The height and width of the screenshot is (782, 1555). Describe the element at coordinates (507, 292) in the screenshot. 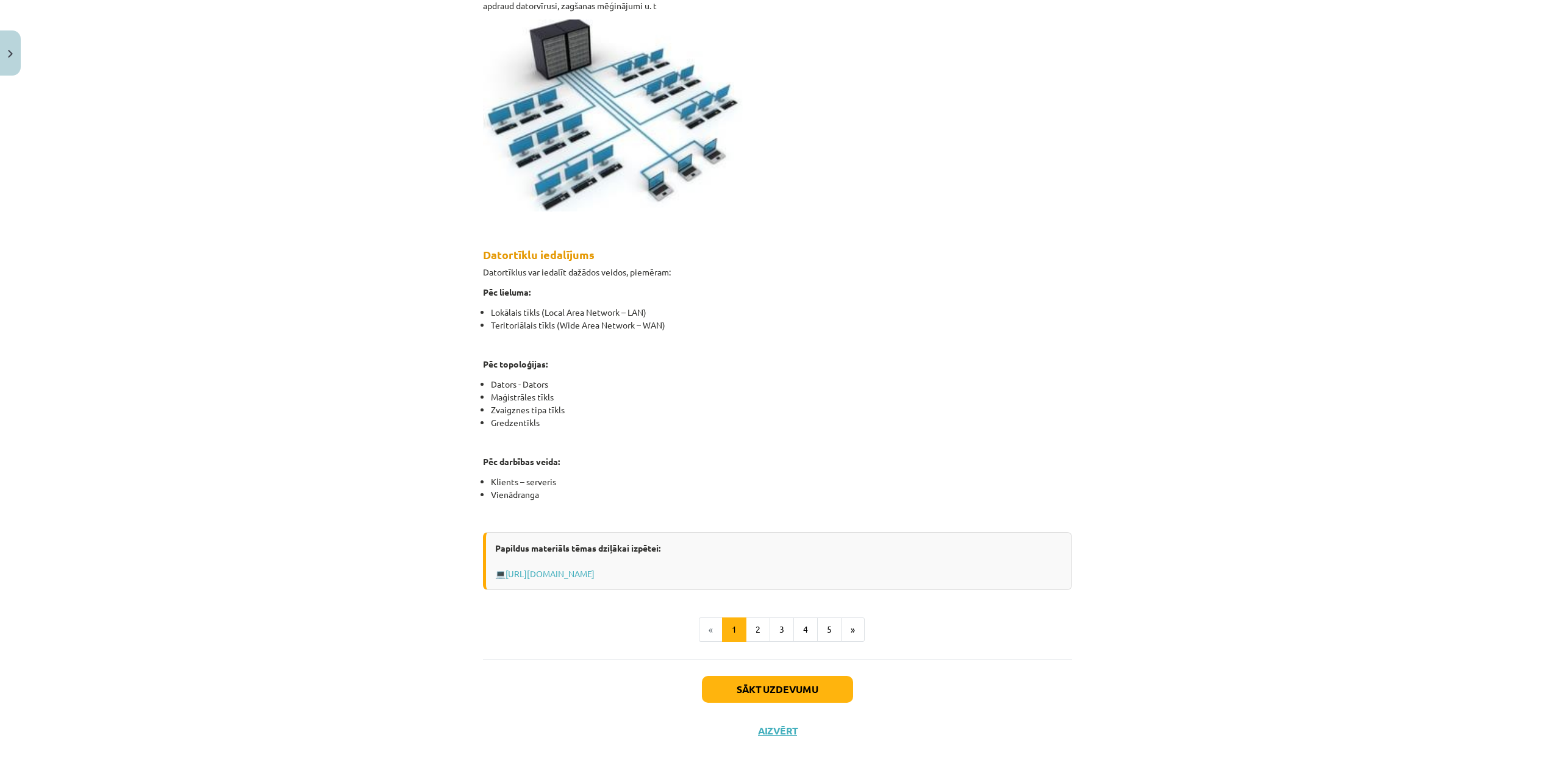

I see `strong: Pēc lieluma:` at that location.